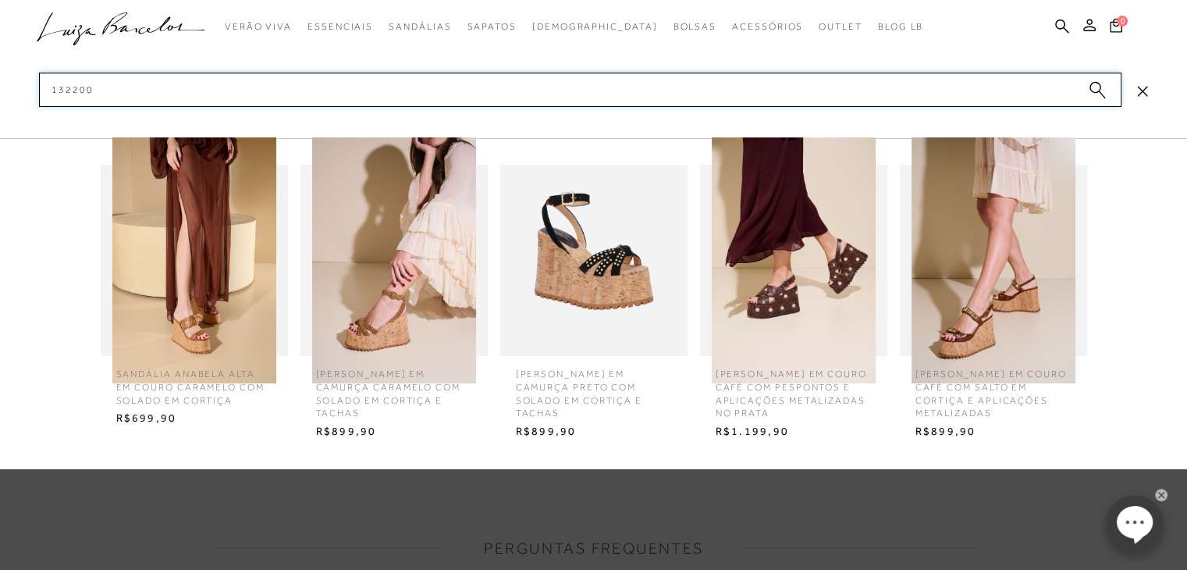 This screenshot has height=570, width=1187. I want to click on span: Verão Viva, so click(258, 27).